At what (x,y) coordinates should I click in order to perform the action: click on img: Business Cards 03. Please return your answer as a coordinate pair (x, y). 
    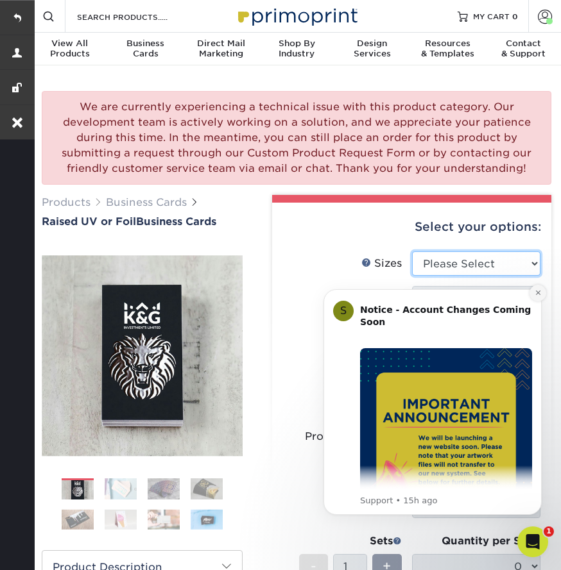
    Looking at the image, I should click on (164, 489).